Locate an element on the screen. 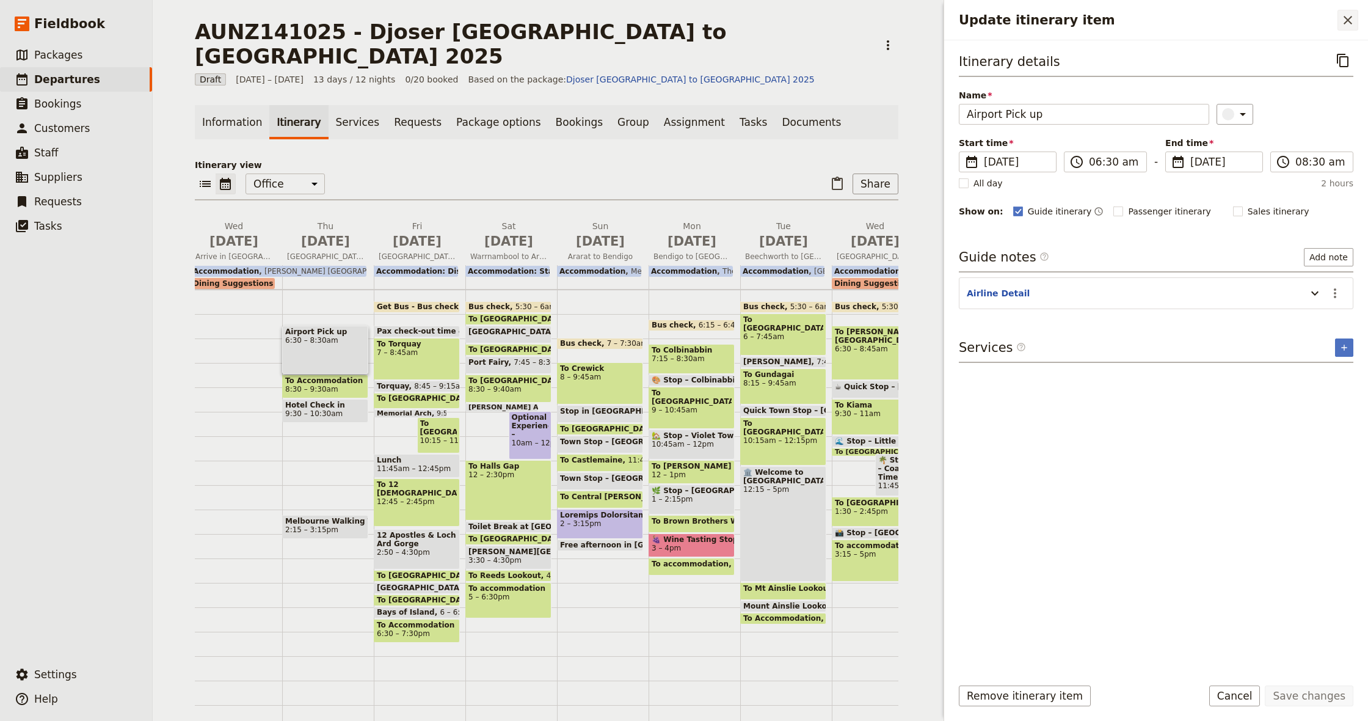  div: Memorial Arch9:55 – 10:15am is located at coordinates (410, 413).